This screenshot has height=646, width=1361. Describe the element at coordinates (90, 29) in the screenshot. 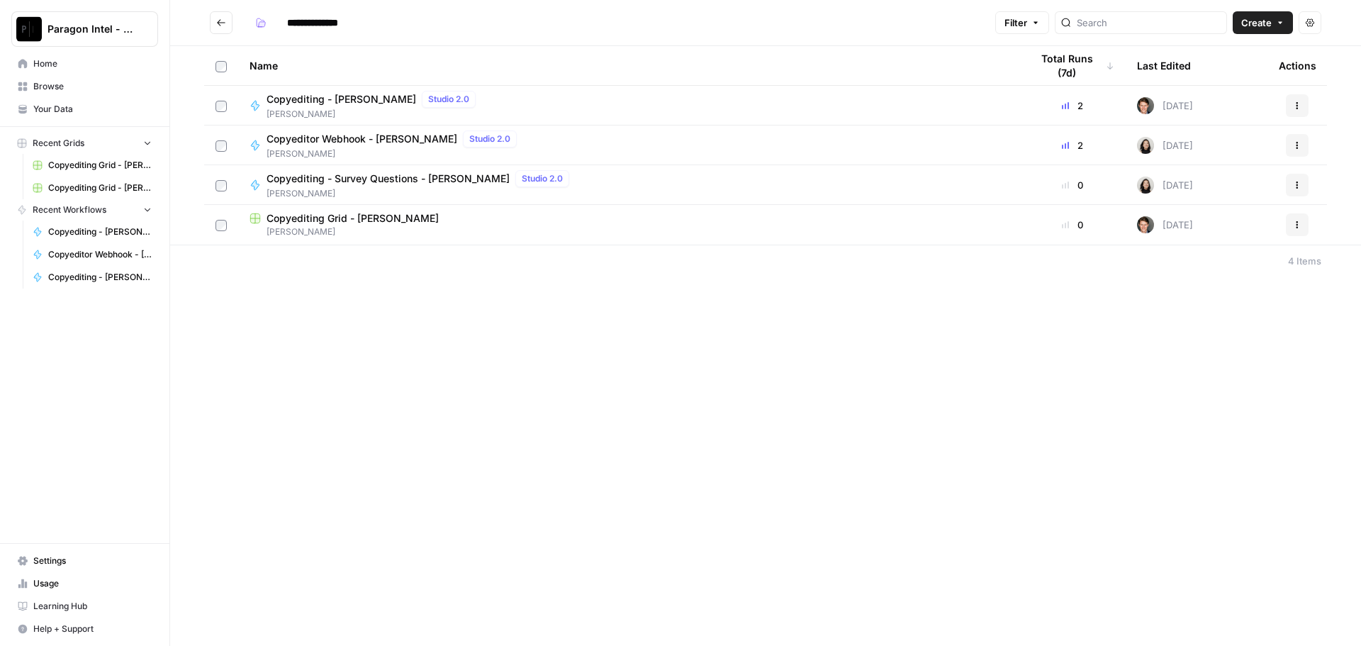

I see `span: Paragon Intel - Copyediting` at that location.